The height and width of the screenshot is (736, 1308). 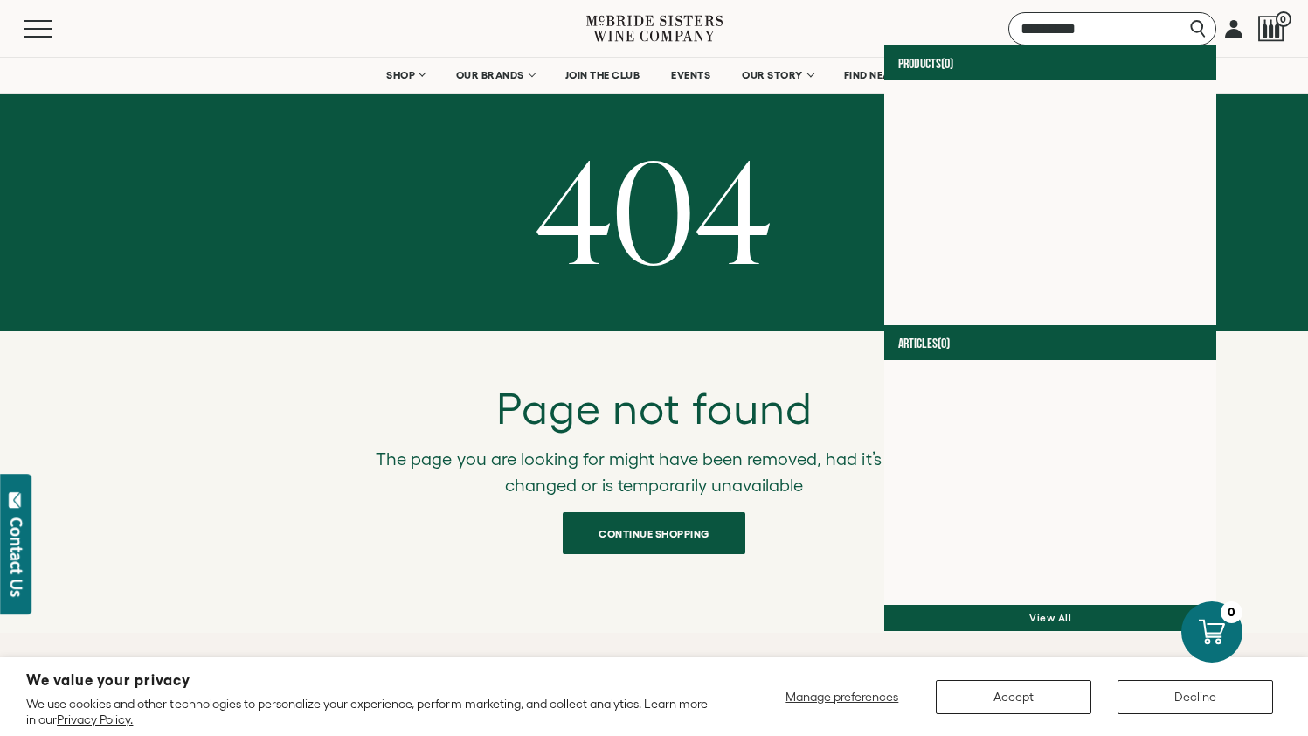 What do you see at coordinates (655, 472) in the screenshot?
I see `p: The page you are looking for might have been removed, had it’s name changed or is temporarily una...` at bounding box center [655, 472].